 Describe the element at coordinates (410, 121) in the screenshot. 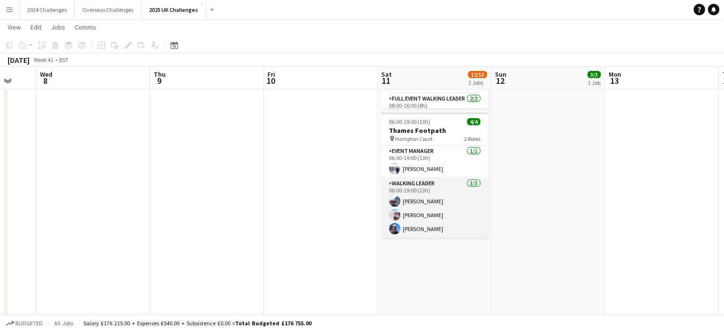

I see `span: 06:00-19:00 (13h)` at that location.